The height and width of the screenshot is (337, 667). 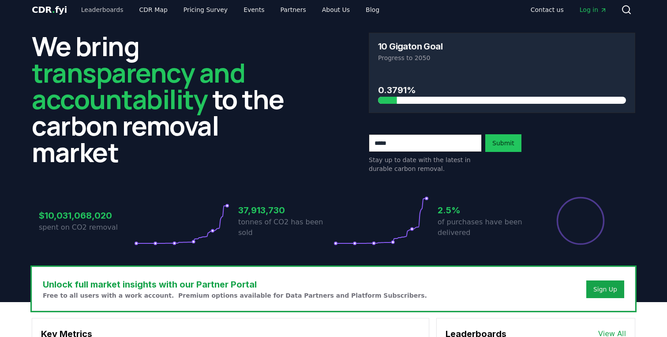 I want to click on h3: 0.3791%, so click(x=502, y=90).